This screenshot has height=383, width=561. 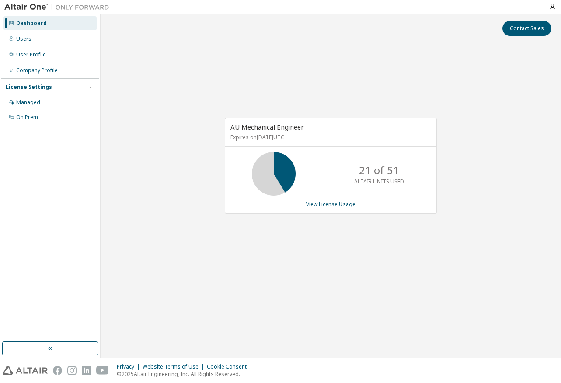 What do you see at coordinates (24, 39) in the screenshot?
I see `div: Users` at bounding box center [24, 39].